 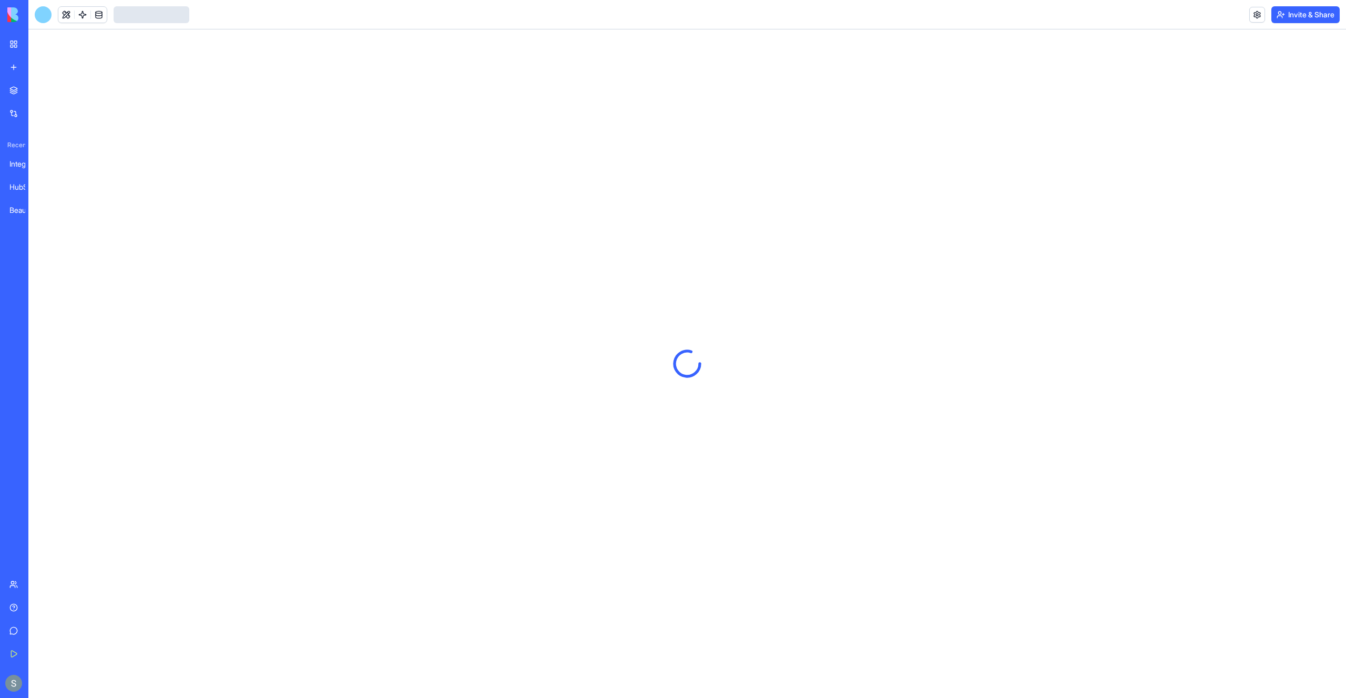 I want to click on a: HubSpot Lead Research & Outreach Engine, so click(x=24, y=187).